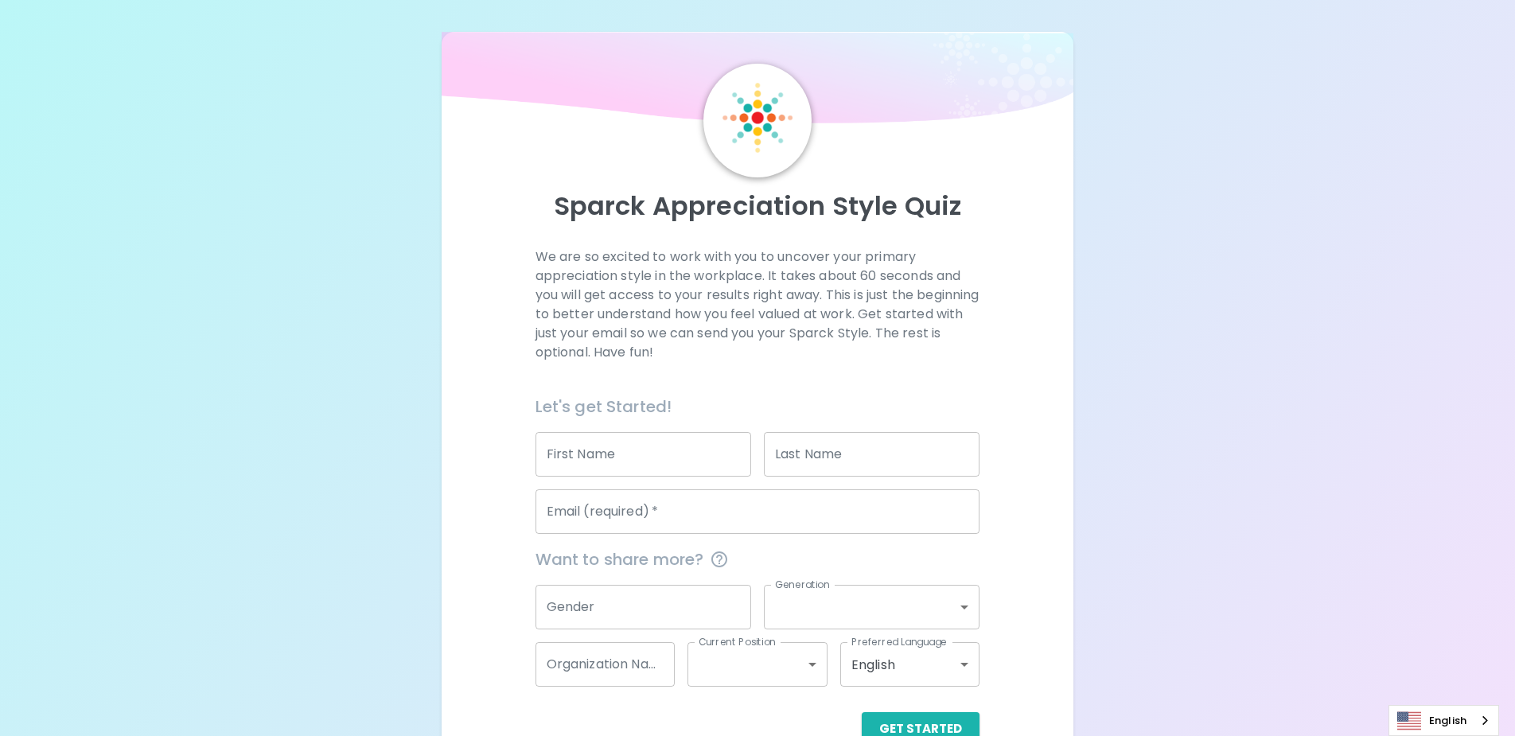 The height and width of the screenshot is (736, 1515). I want to click on label: Current Position, so click(737, 641).